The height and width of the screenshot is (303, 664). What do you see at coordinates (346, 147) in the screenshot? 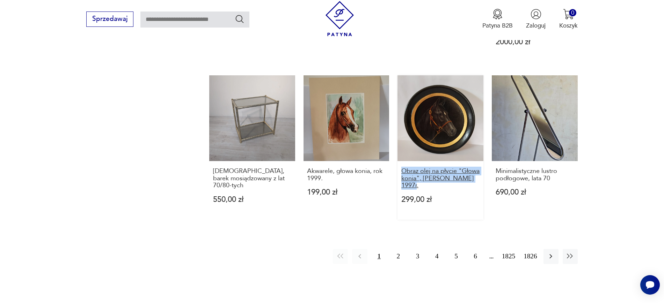
I see `a: Akwarele, głowa konia, rok 1999.Akwarele, głowa konia, rok 1999.199,00 zł` at bounding box center [346, 147].